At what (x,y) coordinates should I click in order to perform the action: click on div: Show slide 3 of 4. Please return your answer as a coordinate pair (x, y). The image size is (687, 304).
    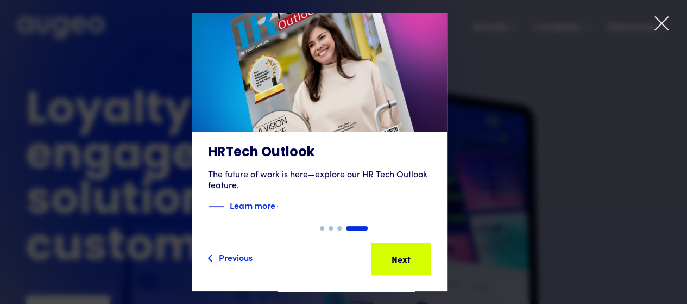
    Looking at the image, I should click on (340, 228).